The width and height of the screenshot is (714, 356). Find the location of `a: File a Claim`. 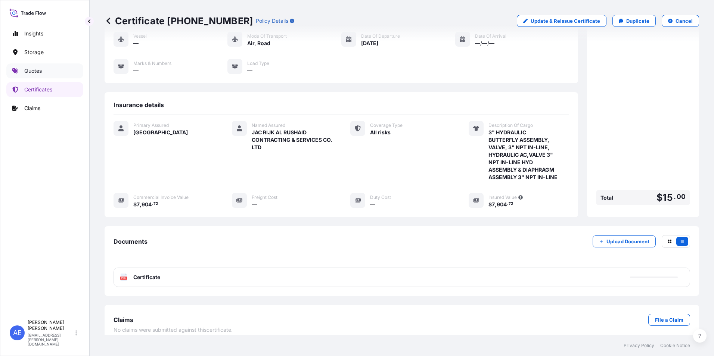

a: File a Claim is located at coordinates (670, 320).